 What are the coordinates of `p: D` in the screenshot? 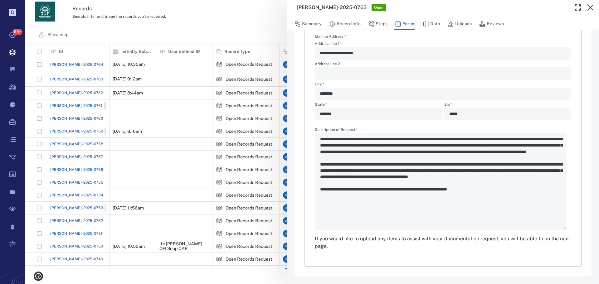 It's located at (12, 12).